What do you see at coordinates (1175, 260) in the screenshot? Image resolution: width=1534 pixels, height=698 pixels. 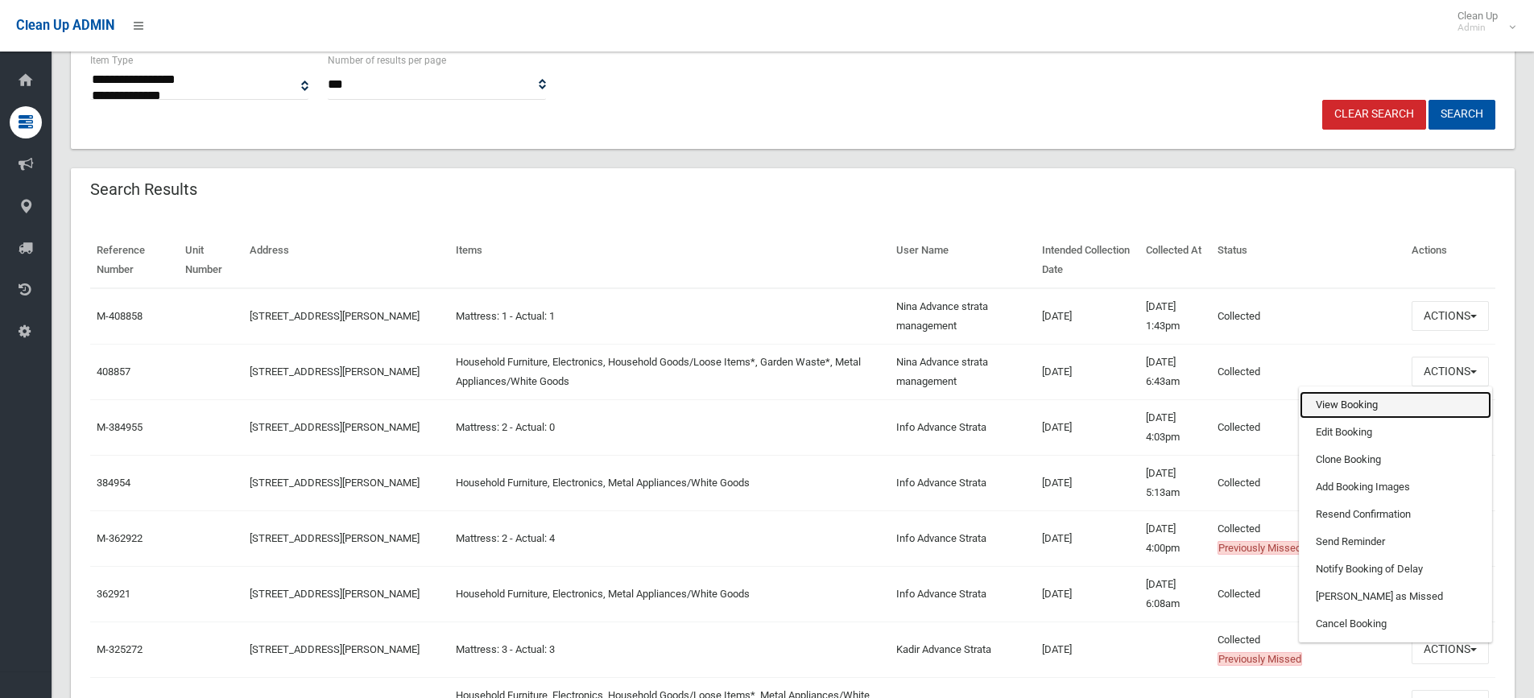 I see `th: Collected At` at bounding box center [1175, 260].